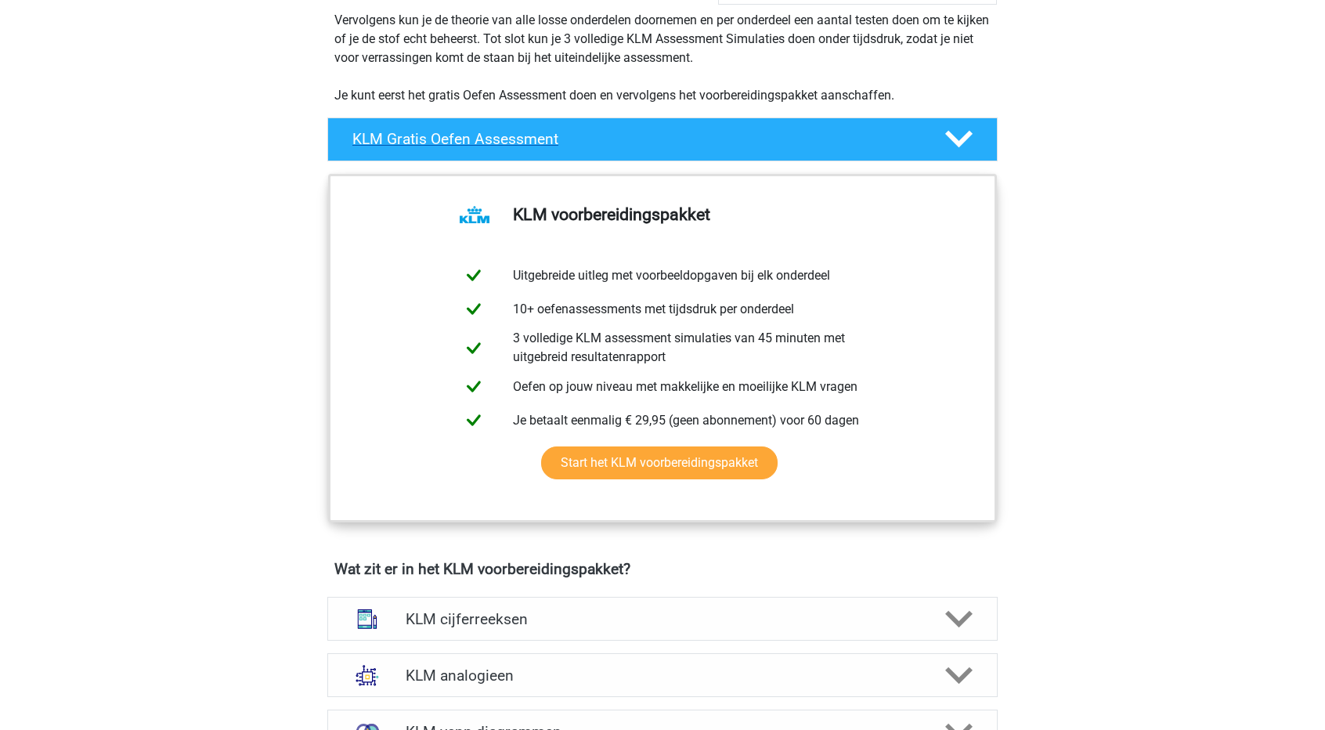 The height and width of the screenshot is (730, 1325). I want to click on h4: Wat zit er in het KLM voorbereidingspakket?, so click(663, 569).